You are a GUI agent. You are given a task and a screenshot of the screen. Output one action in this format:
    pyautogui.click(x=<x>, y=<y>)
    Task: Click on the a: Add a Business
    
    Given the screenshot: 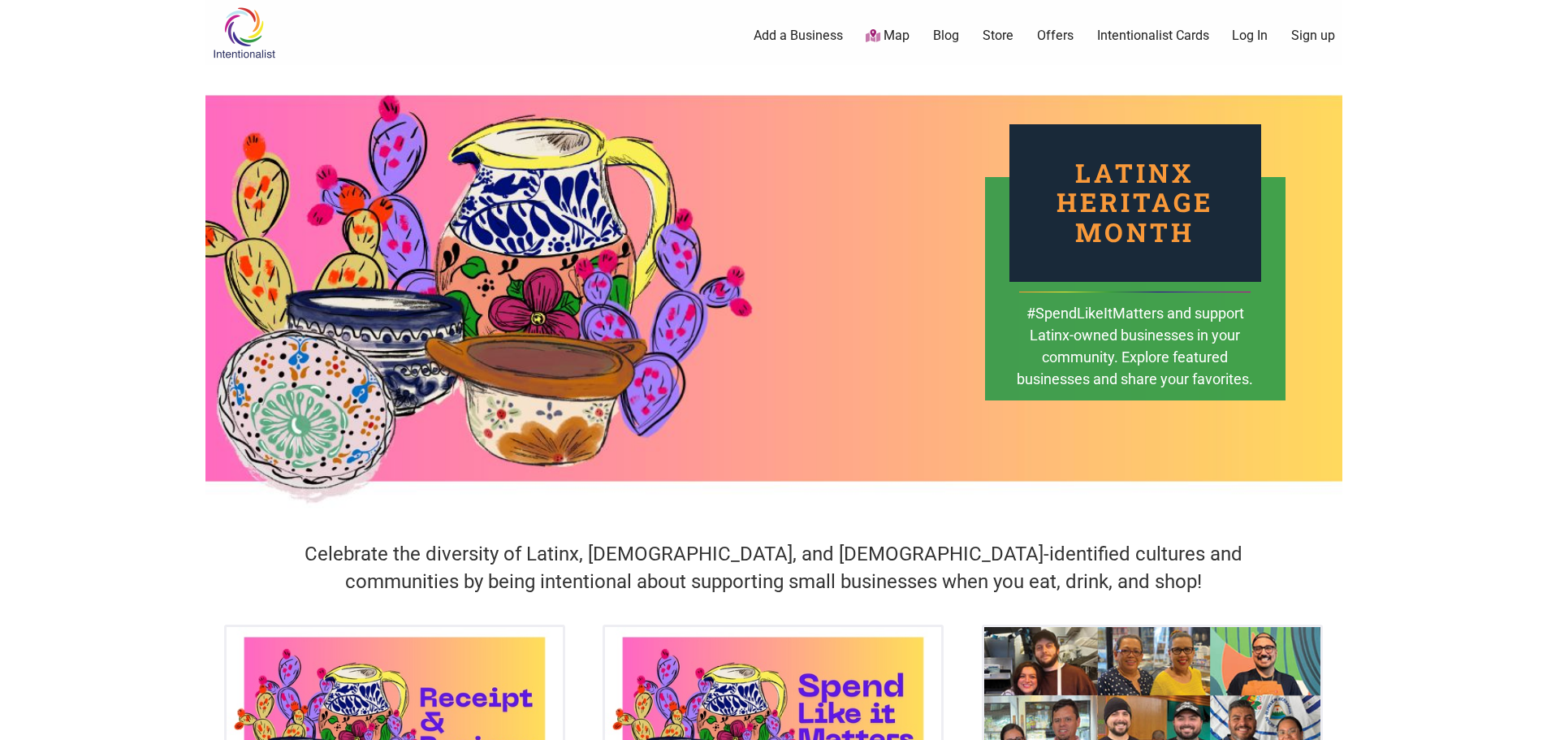 What is the action you would take?
    pyautogui.click(x=798, y=36)
    